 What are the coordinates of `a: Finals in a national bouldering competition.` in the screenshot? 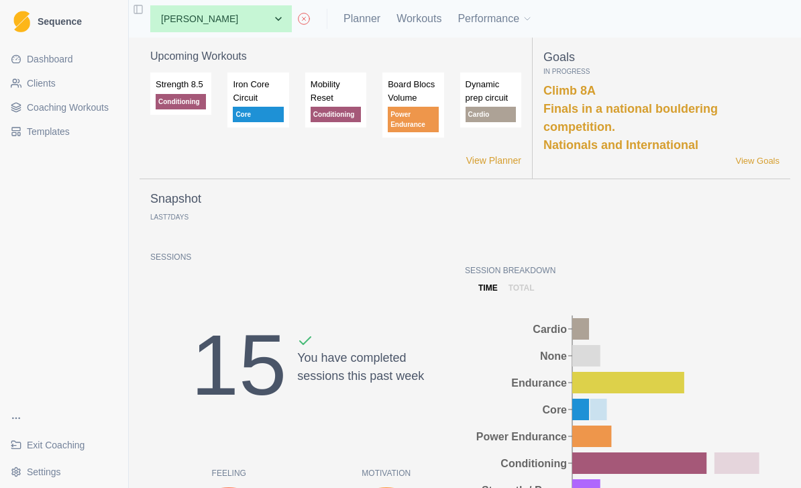 It's located at (630, 117).